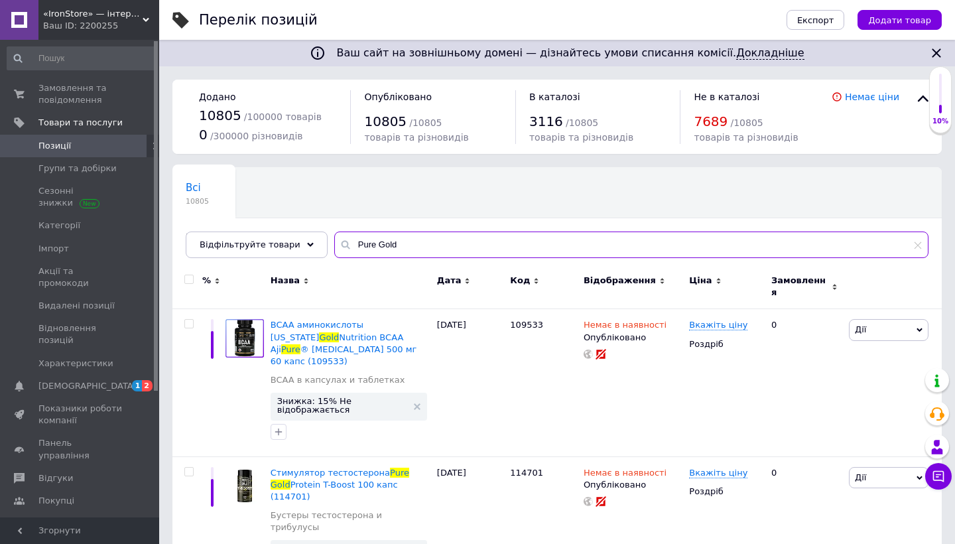 This screenshot has height=544, width=955. I want to click on span: Опубліковано, so click(398, 97).